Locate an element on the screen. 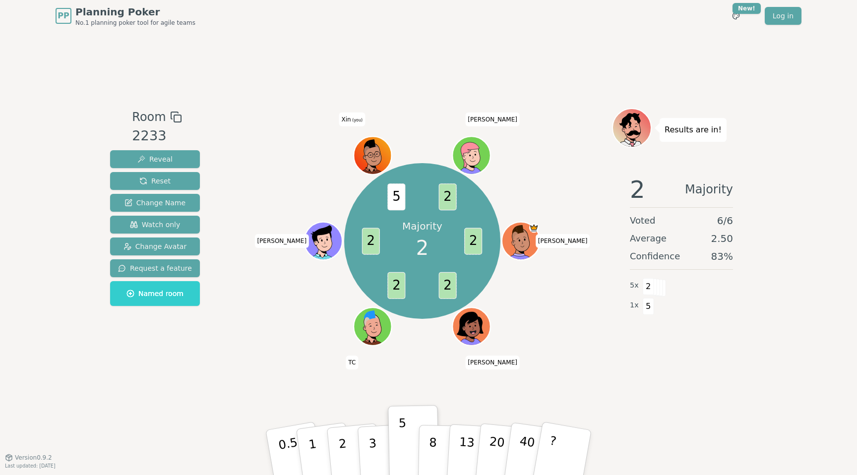 This screenshot has height=475, width=857. button: Change Avatar is located at coordinates (155, 246).